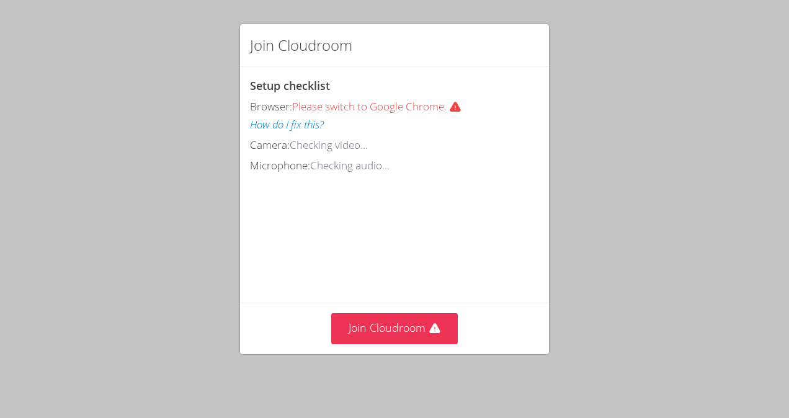 This screenshot has height=418, width=789. I want to click on span: Setup checklist, so click(289, 86).